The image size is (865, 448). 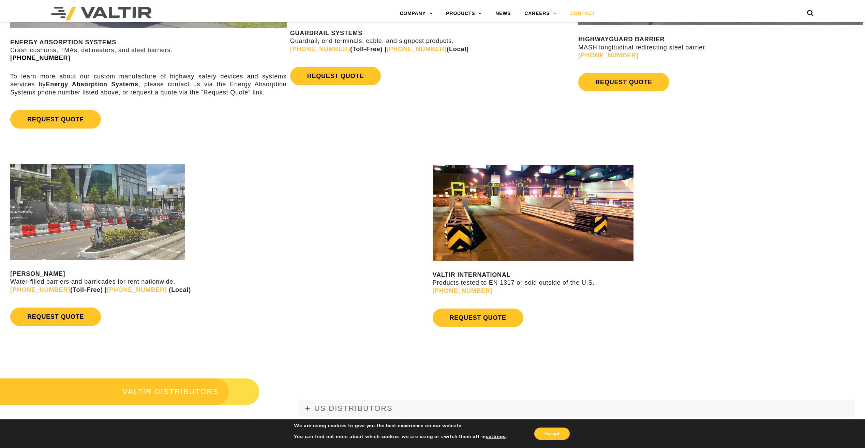 What do you see at coordinates (63, 42) in the screenshot?
I see `strong: ENERGY ABSORPTION SYSTEMS` at bounding box center [63, 42].